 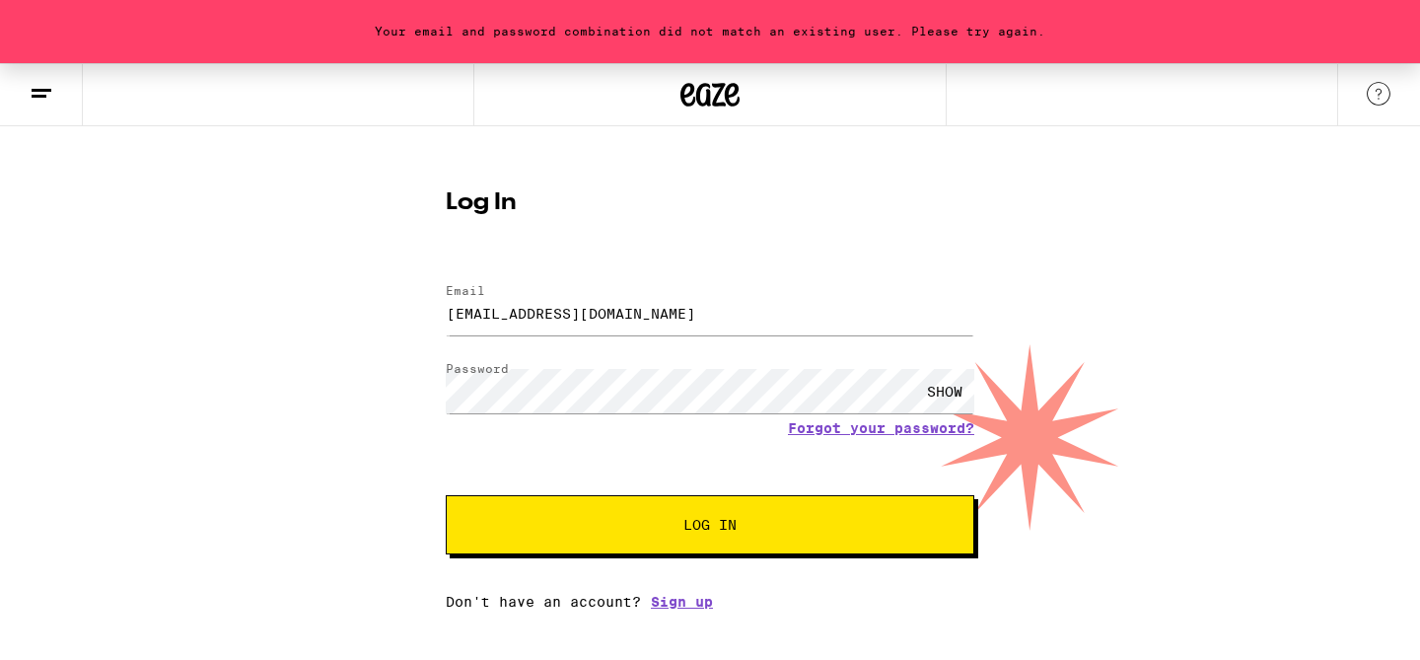 What do you see at coordinates (710, 525) in the screenshot?
I see `span: Log In` at bounding box center [710, 525].